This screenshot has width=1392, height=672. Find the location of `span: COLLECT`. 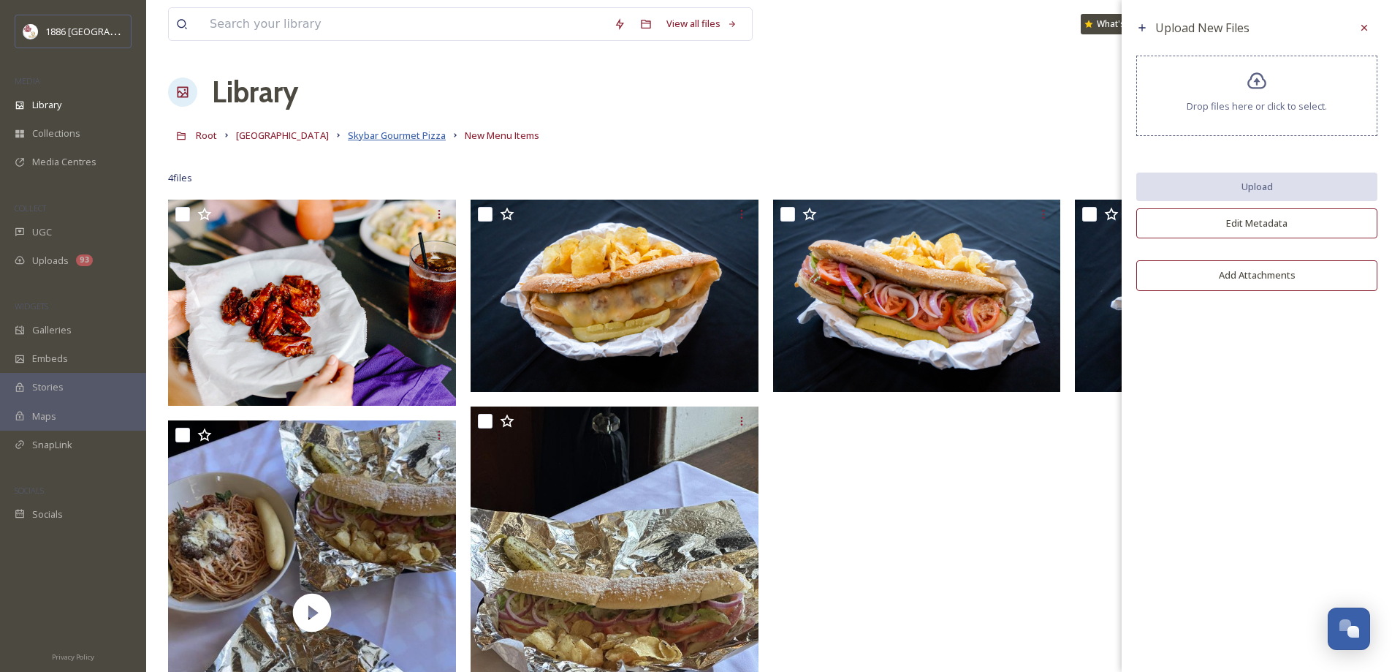

span: COLLECT is located at coordinates (30, 208).